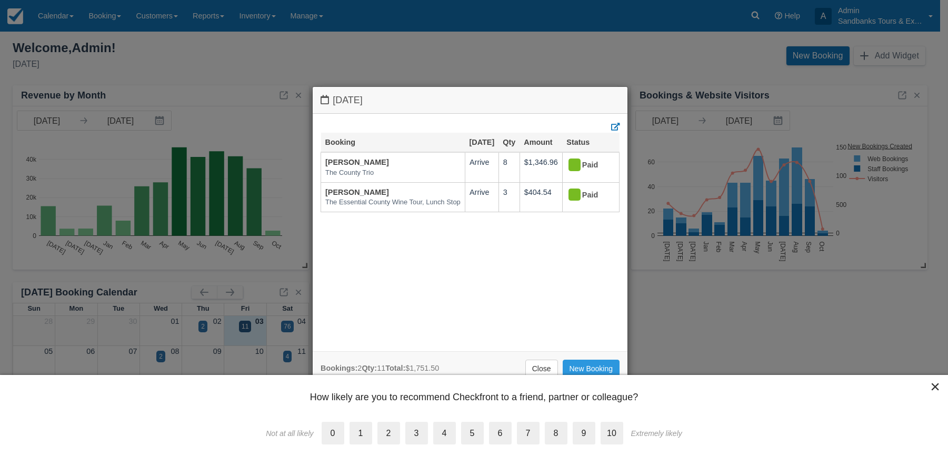 This screenshot has width=948, height=475. I want to click on label: 4, so click(444, 432).